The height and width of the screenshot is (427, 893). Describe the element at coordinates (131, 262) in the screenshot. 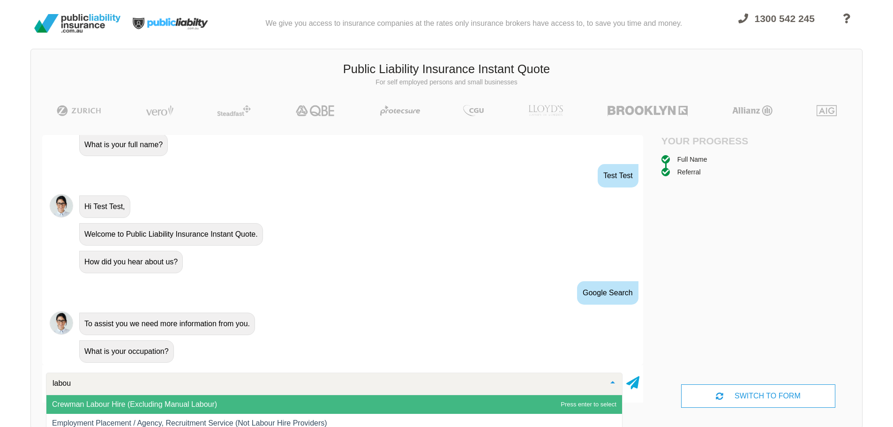

I see `div: How did you hear about us?` at that location.